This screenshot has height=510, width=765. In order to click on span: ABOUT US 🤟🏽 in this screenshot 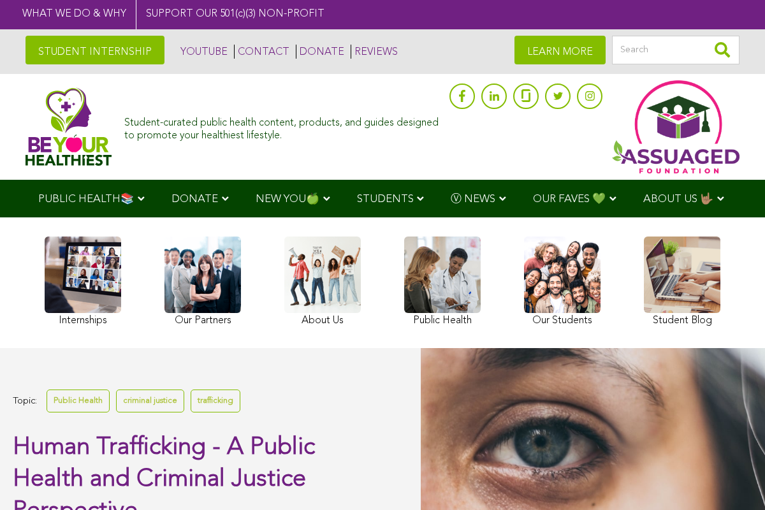, I will do `click(678, 199)`.